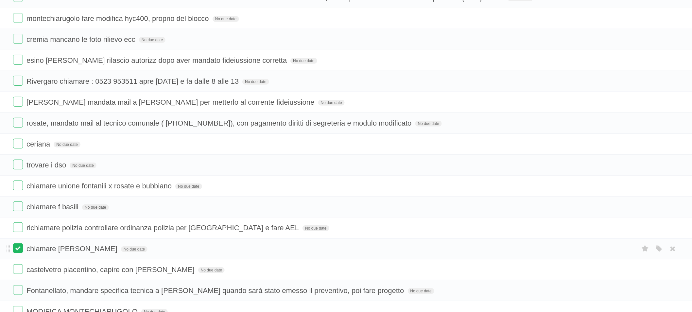 This screenshot has height=312, width=692. Describe the element at coordinates (100, 186) in the screenshot. I see `span: chiamare unione fontanili x rosate e bubbiano` at that location.